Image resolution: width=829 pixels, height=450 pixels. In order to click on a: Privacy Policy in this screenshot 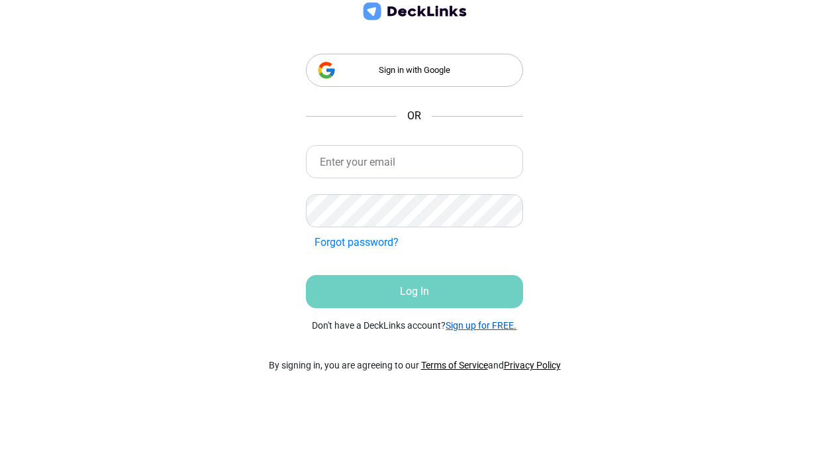, I will do `click(533, 365)`.